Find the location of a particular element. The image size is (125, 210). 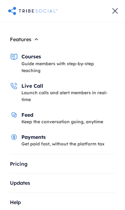

div: Pricing is located at coordinates (19, 164).